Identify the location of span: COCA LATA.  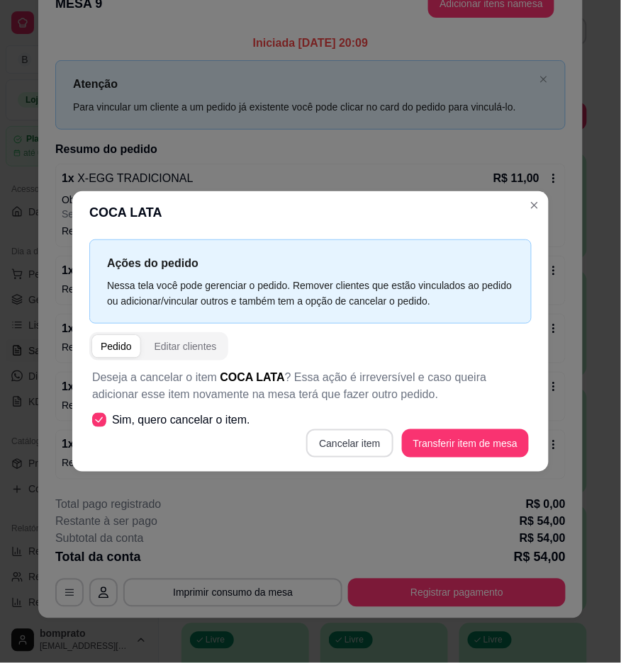
(252, 377).